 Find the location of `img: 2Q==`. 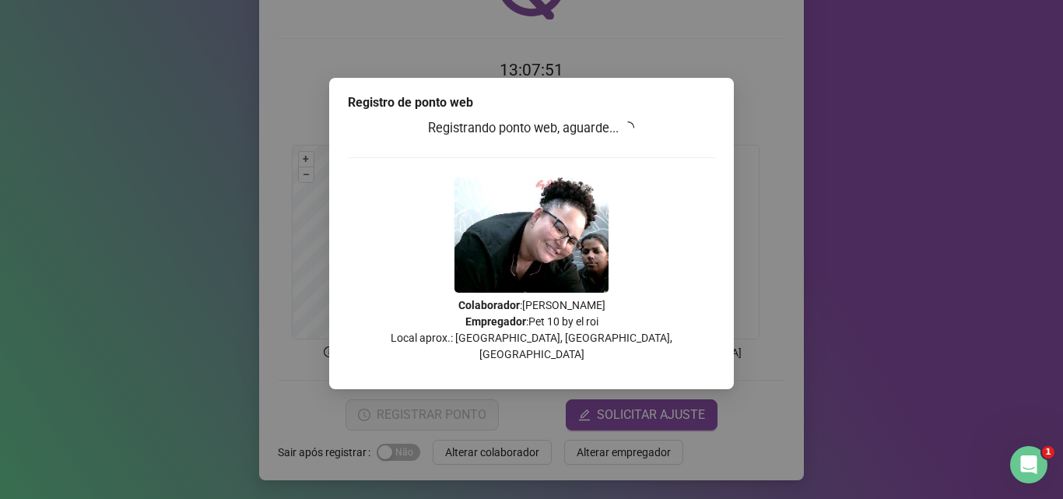

img: 2Q== is located at coordinates (532, 235).